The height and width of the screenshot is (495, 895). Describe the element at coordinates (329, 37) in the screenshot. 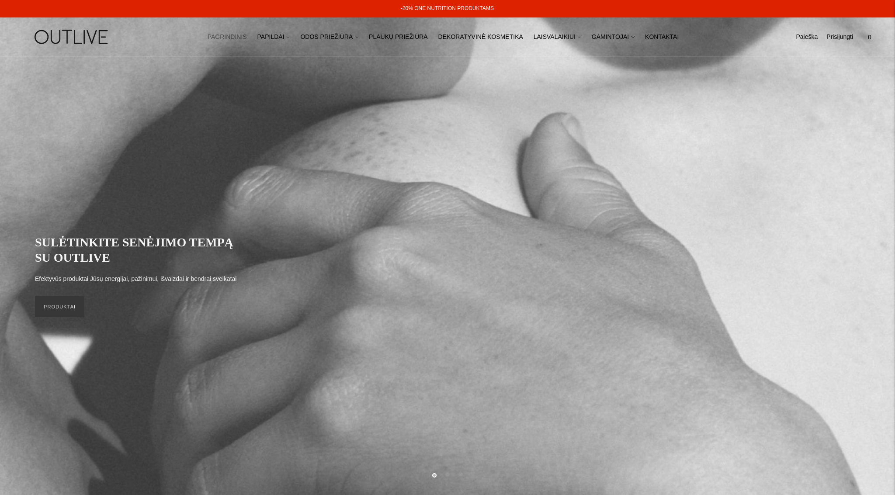

I see `a: ODOS PRIEŽIŪRA` at that location.